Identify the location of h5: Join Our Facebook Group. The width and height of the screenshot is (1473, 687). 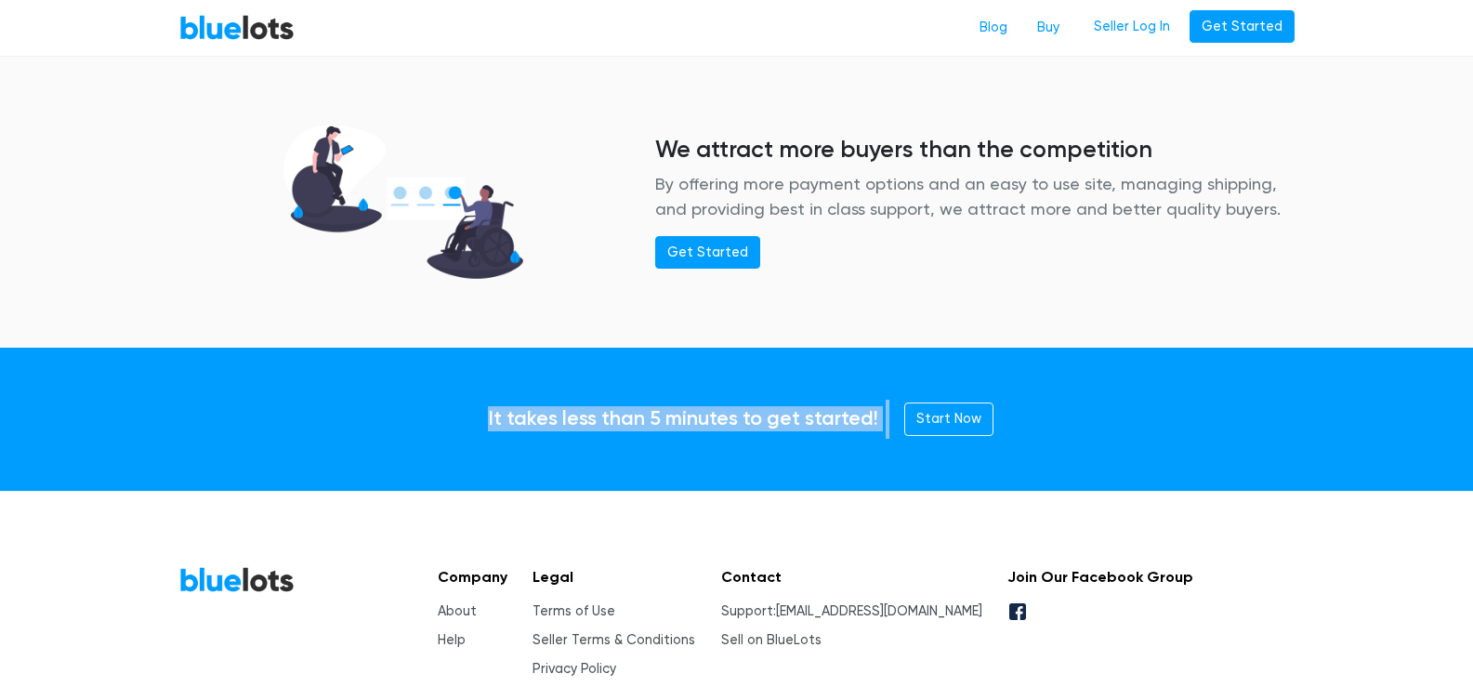
(1100, 576).